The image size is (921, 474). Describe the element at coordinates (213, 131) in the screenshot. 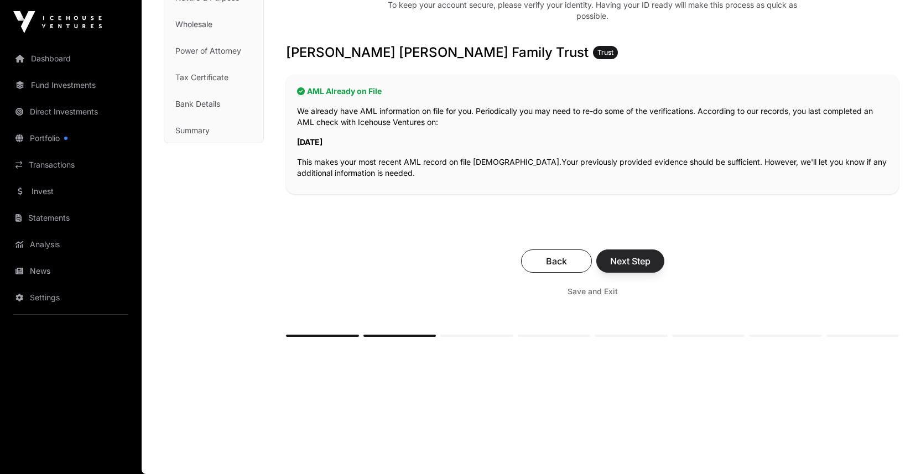

I see `a: Summary` at that location.